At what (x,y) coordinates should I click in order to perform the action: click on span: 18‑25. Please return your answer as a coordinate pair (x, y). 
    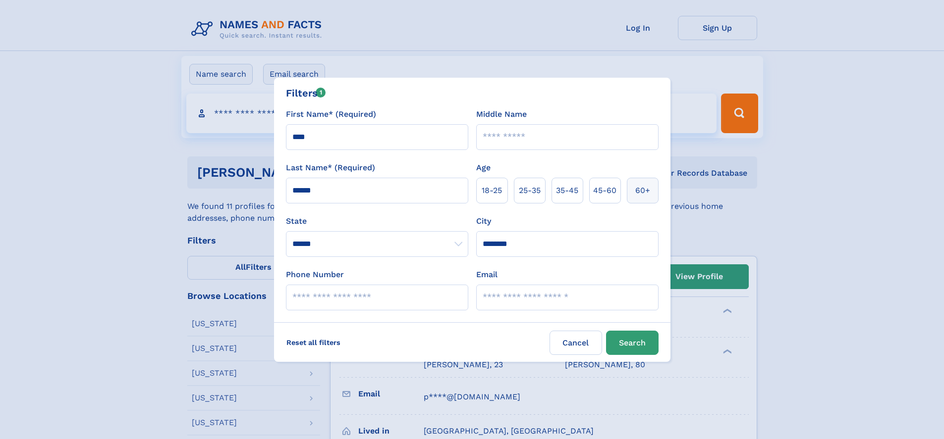
    Looking at the image, I should click on (491, 191).